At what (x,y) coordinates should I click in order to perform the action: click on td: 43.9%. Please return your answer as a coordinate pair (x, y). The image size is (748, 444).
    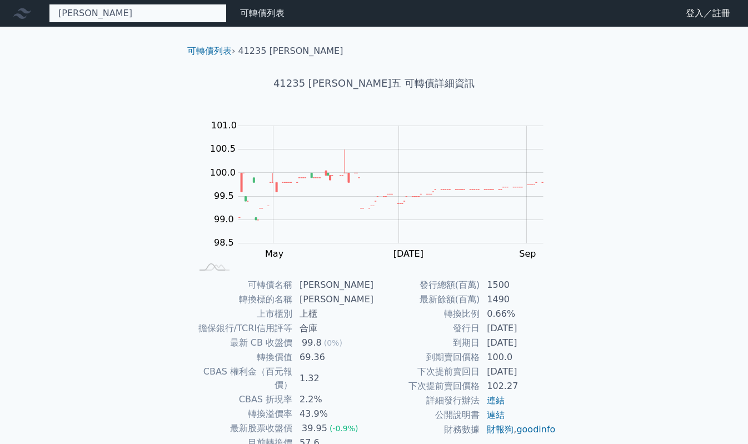
    Looking at the image, I should click on (333, 414).